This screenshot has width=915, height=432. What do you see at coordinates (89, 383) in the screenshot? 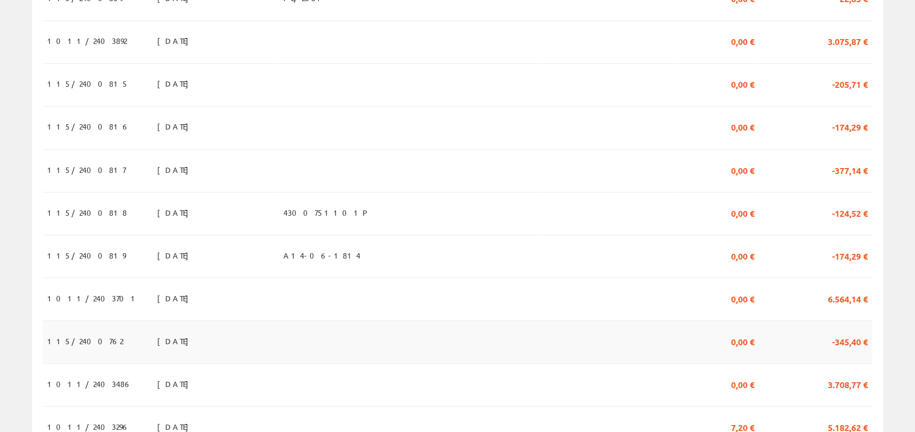
I see `span: 1011/2403486` at bounding box center [89, 383].